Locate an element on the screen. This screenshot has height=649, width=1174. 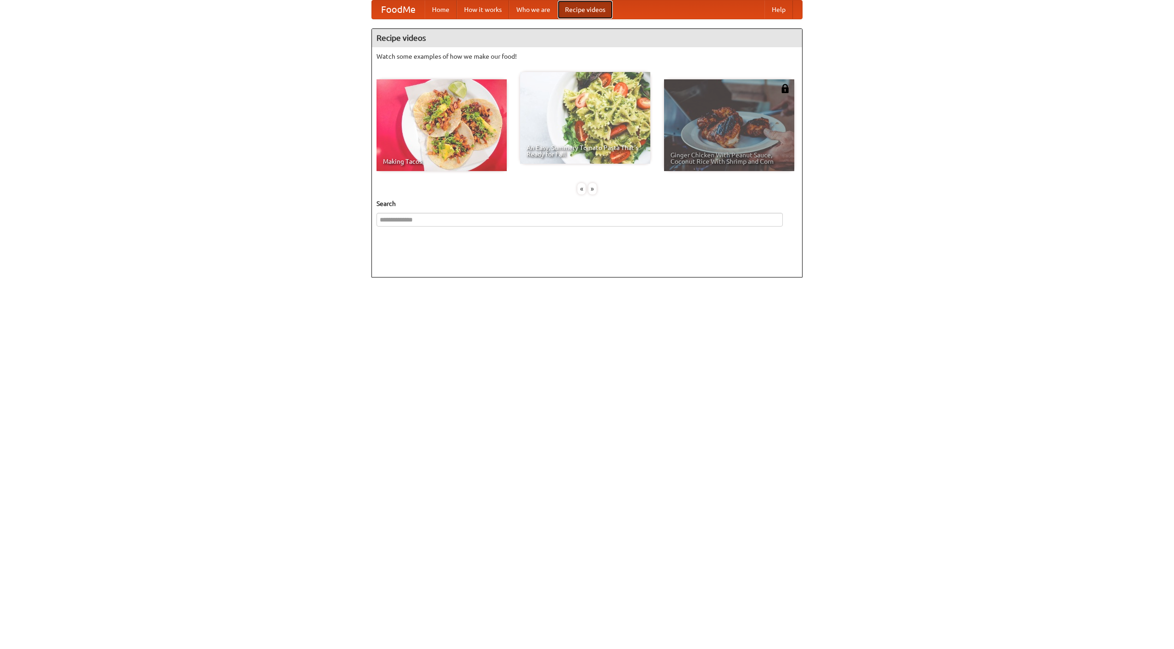
a: FoodMe is located at coordinates (398, 10).